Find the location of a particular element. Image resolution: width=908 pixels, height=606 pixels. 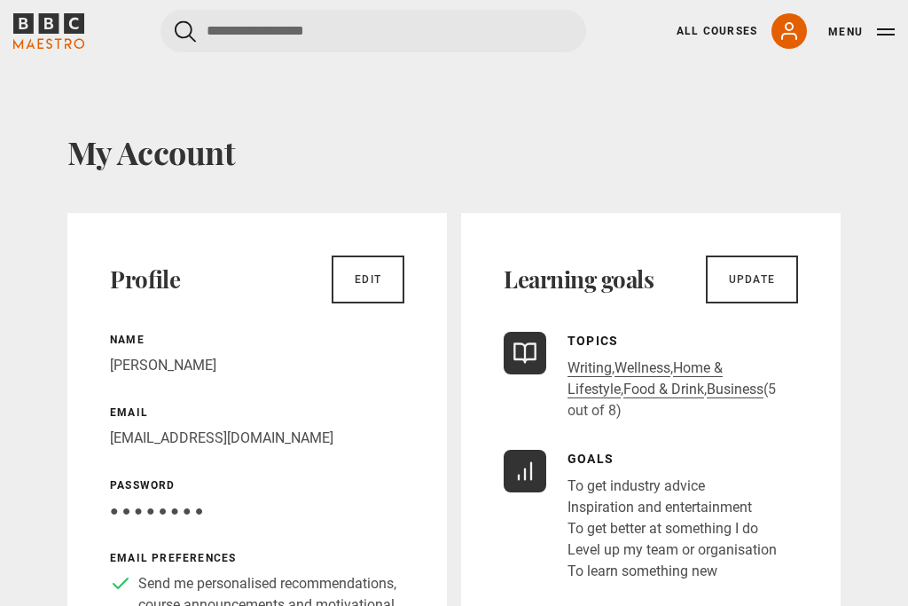

a: Writing is located at coordinates (590, 368).